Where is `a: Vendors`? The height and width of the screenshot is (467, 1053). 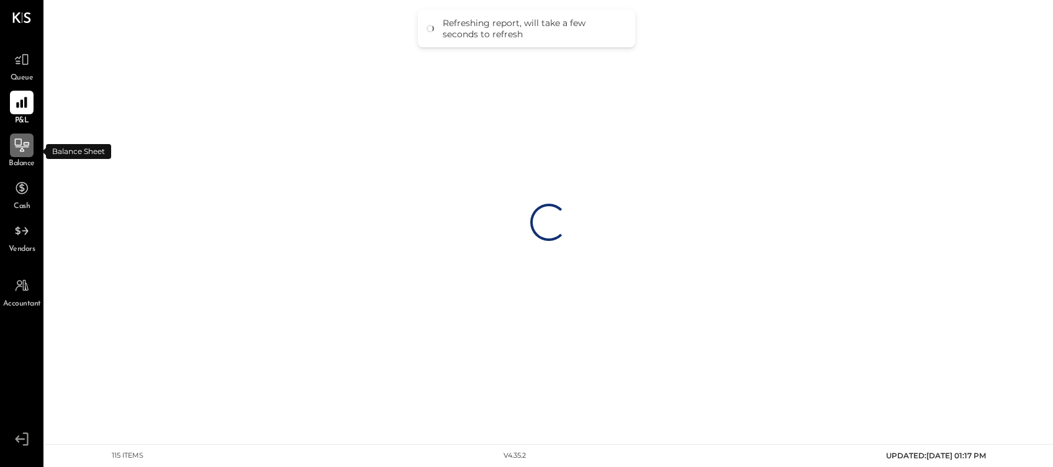
a: Vendors is located at coordinates (22, 237).